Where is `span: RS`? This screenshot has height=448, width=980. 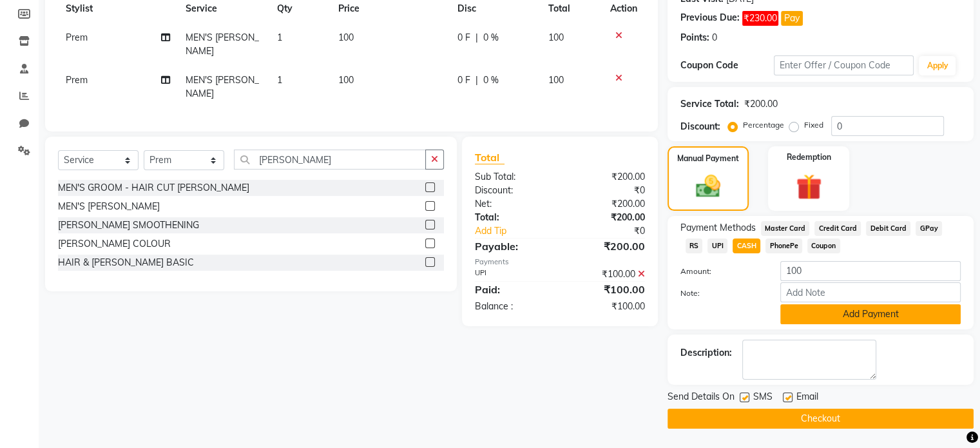 span: RS is located at coordinates (694, 245).